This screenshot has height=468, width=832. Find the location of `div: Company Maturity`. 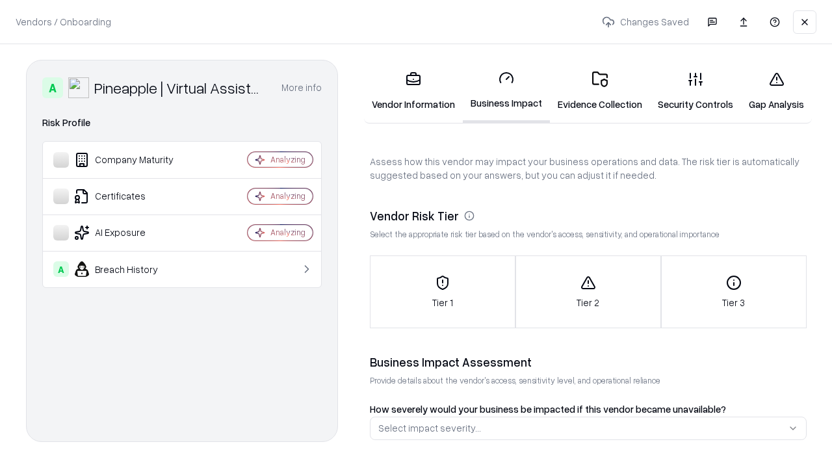

div: Company Maturity is located at coordinates (131, 160).